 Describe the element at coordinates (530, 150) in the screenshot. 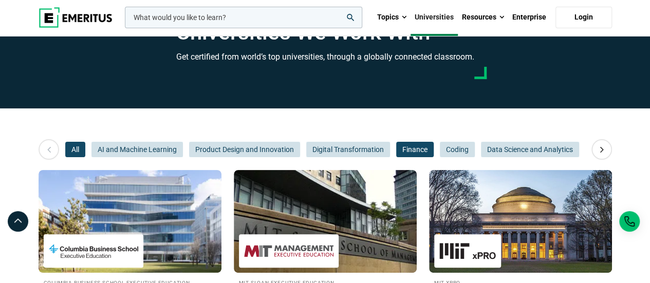

I see `button: Data Science and Analytics` at that location.